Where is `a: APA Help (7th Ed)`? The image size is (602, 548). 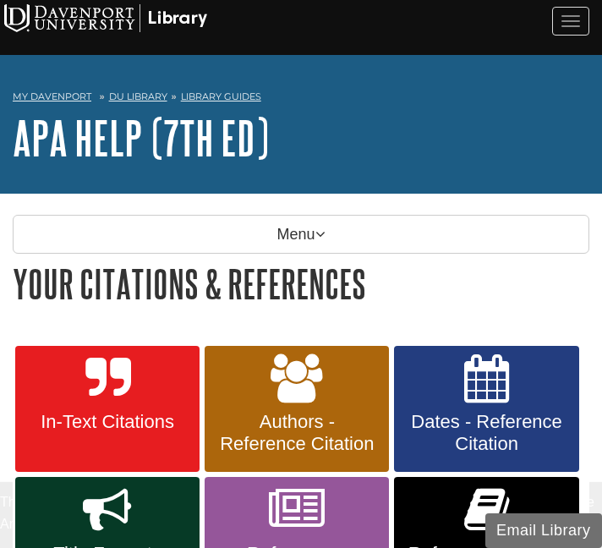
a: APA Help (7th Ed) is located at coordinates (140, 138).